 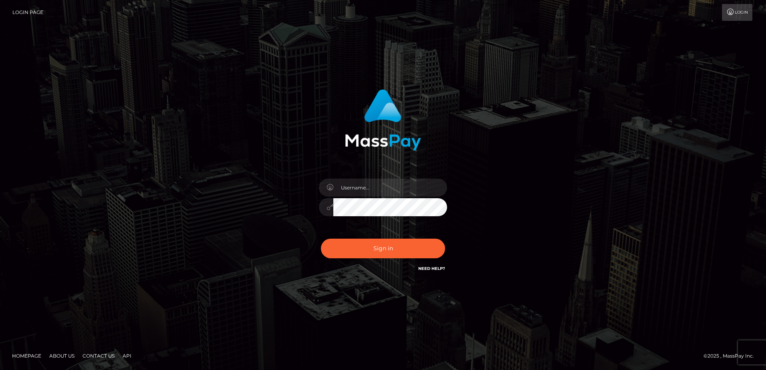 What do you see at coordinates (62, 356) in the screenshot?
I see `a: About Us` at bounding box center [62, 356].